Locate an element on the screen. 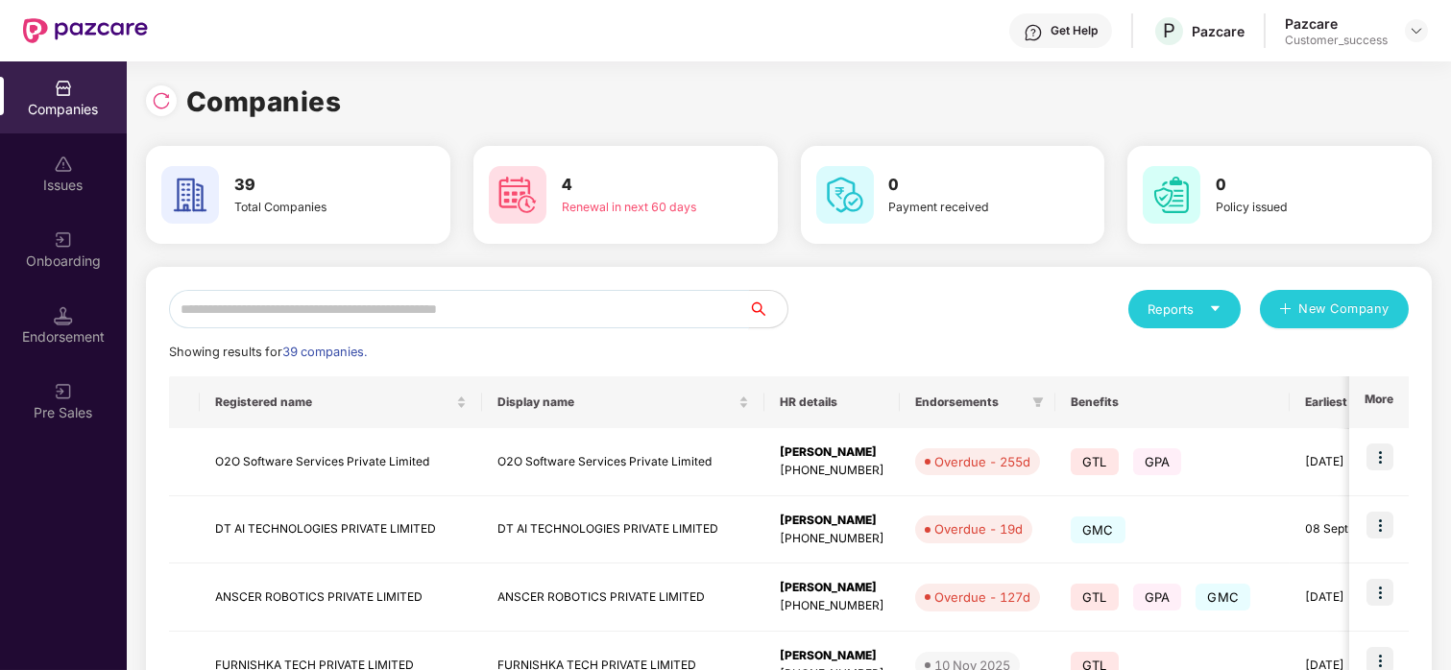 The width and height of the screenshot is (1451, 670). img: svg+xml;base64,PHN2ZyB3aWR0aD0iMTQuNSIgaGVpZ2h0PSIxNC41IiB2aWV3Qm94PSIwIDAgMTYgMTYiIGZpbGw9Im5vbm... is located at coordinates (63, 316).